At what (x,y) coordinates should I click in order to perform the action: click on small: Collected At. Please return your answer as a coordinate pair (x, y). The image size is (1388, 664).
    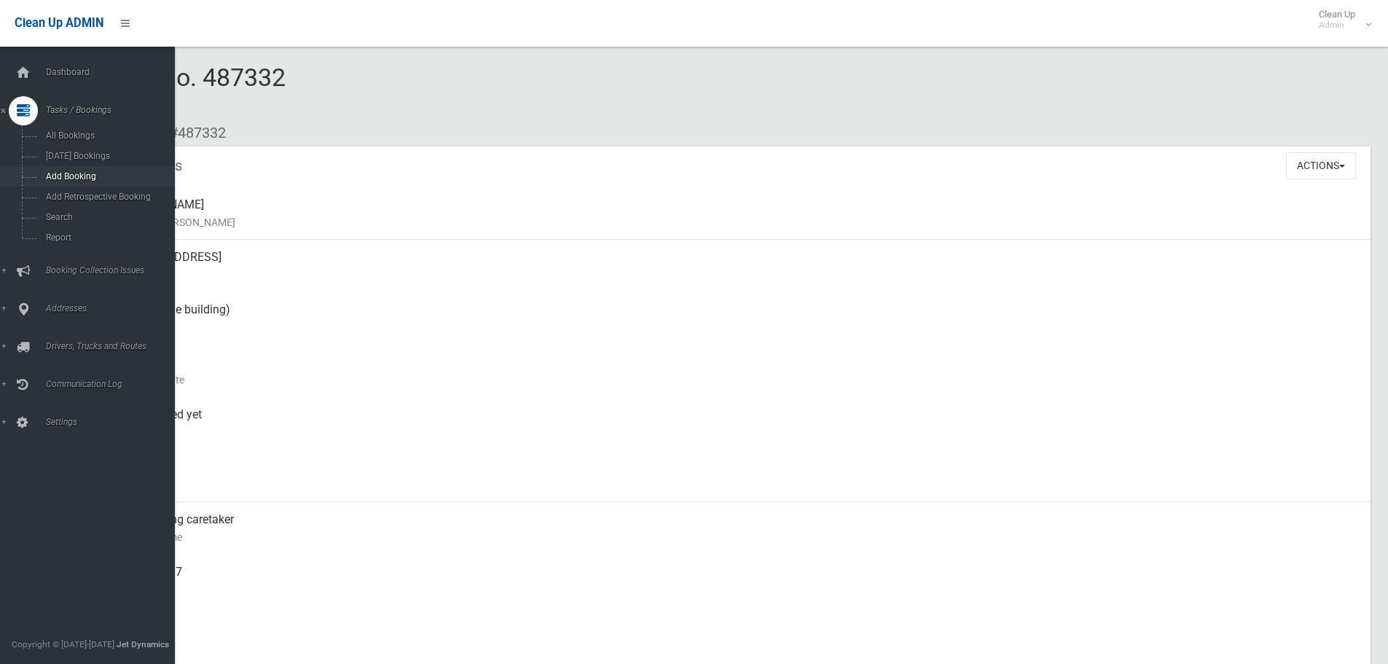
    Looking at the image, I should click on (737, 432).